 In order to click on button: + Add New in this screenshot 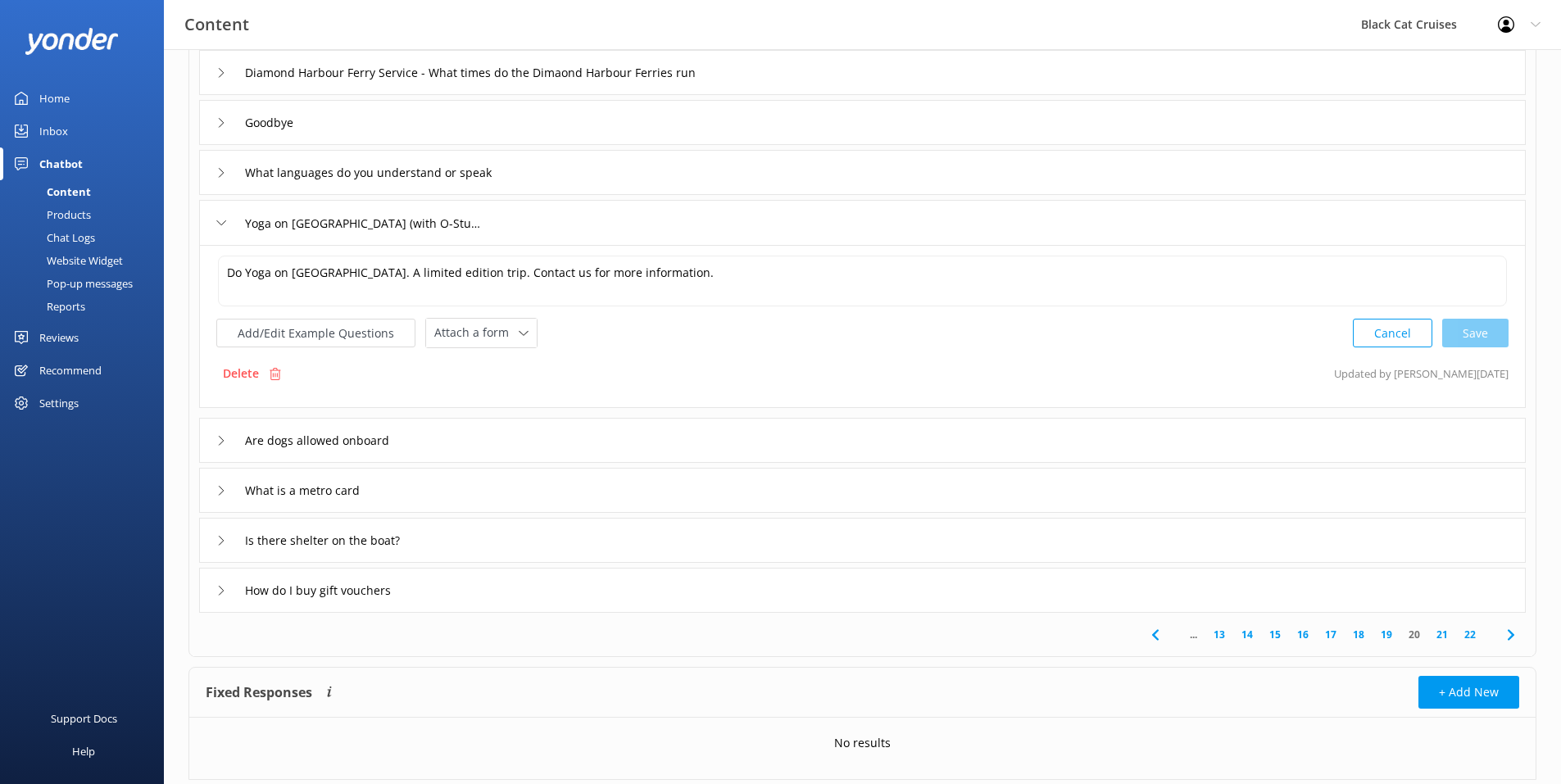, I will do `click(1468, 692)`.